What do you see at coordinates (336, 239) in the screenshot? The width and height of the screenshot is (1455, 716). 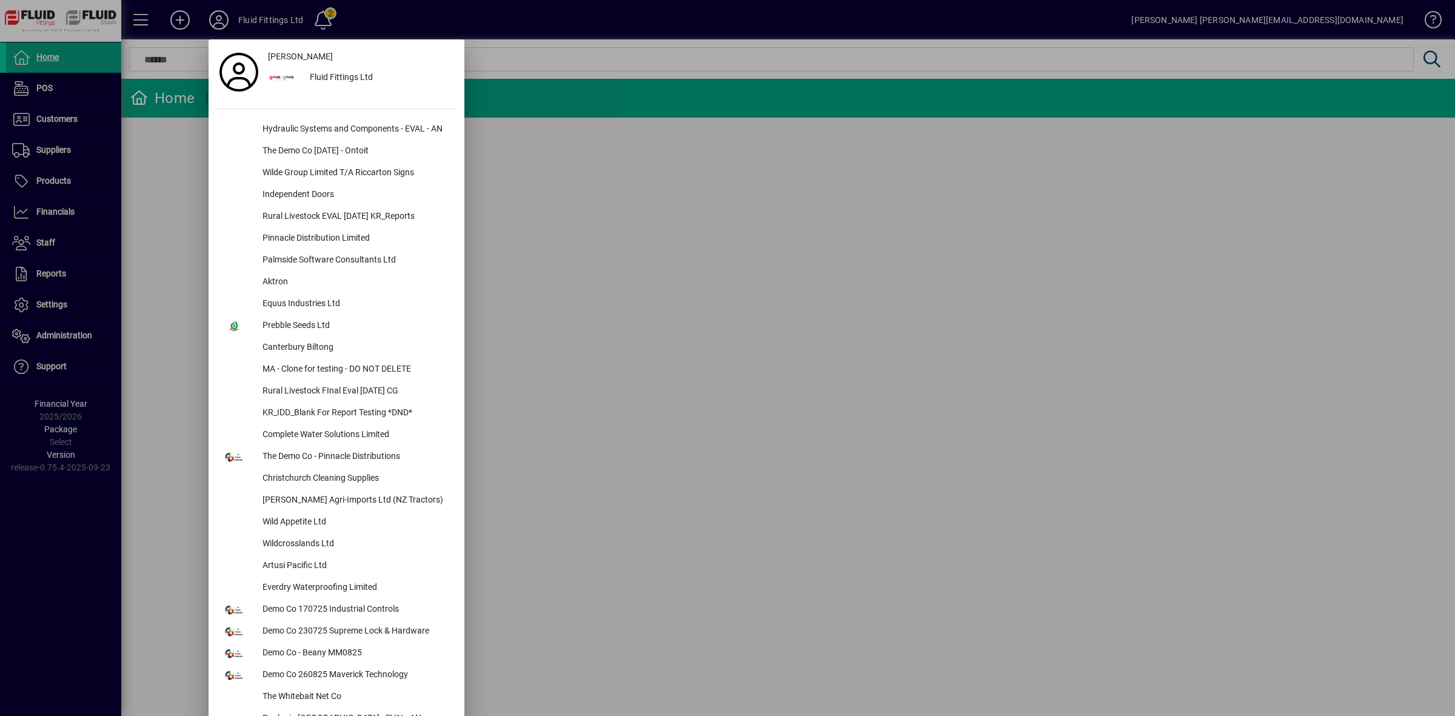 I see `button: Pinnacle Distribution Limited` at bounding box center [336, 239].